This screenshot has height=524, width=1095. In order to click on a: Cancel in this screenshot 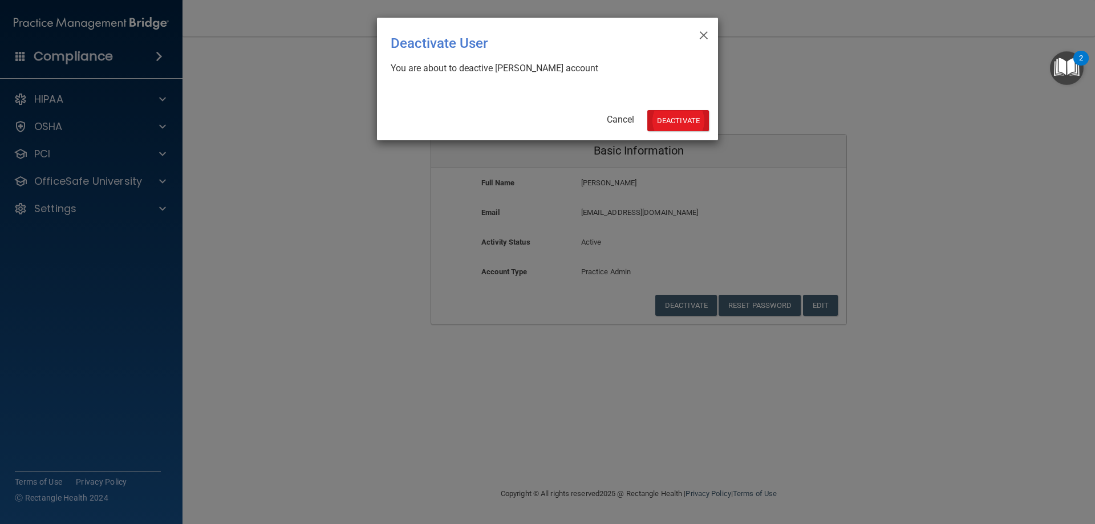, I will do `click(620, 119)`.